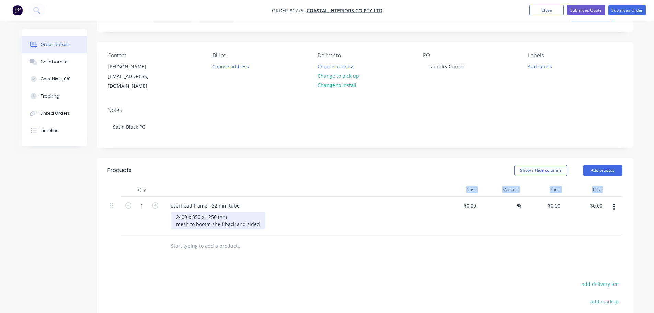 The width and height of the screenshot is (654, 313). I want to click on button: Linked Orders, so click(54, 113).